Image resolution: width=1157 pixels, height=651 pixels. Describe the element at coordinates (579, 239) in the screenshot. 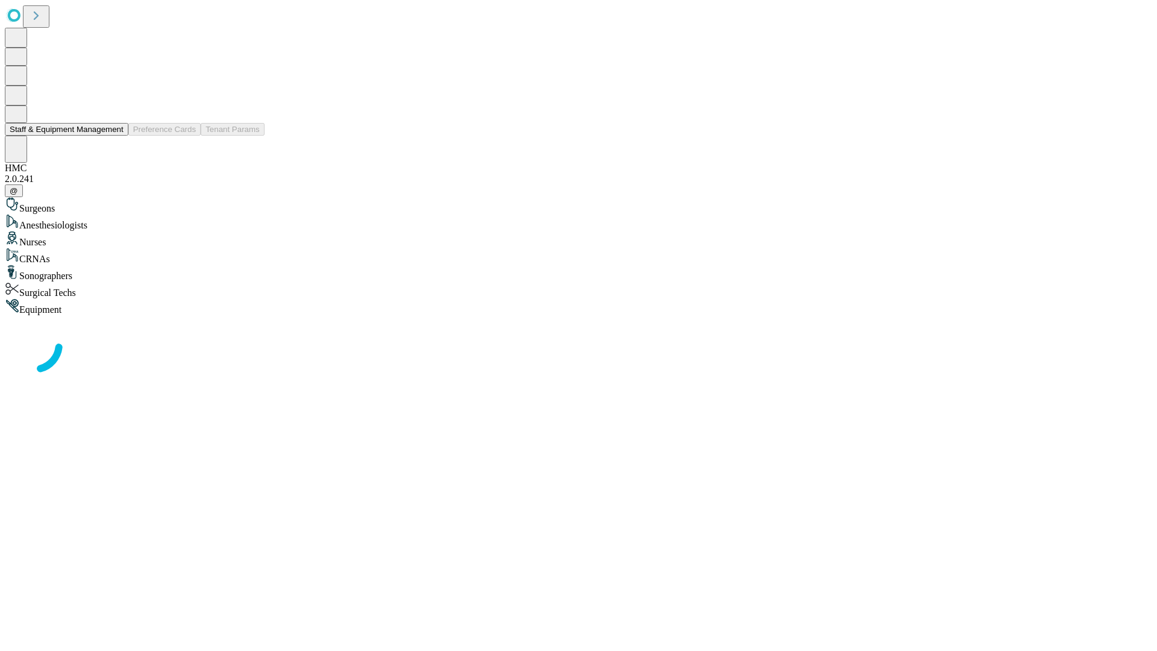

I see `div: Nurses` at that location.